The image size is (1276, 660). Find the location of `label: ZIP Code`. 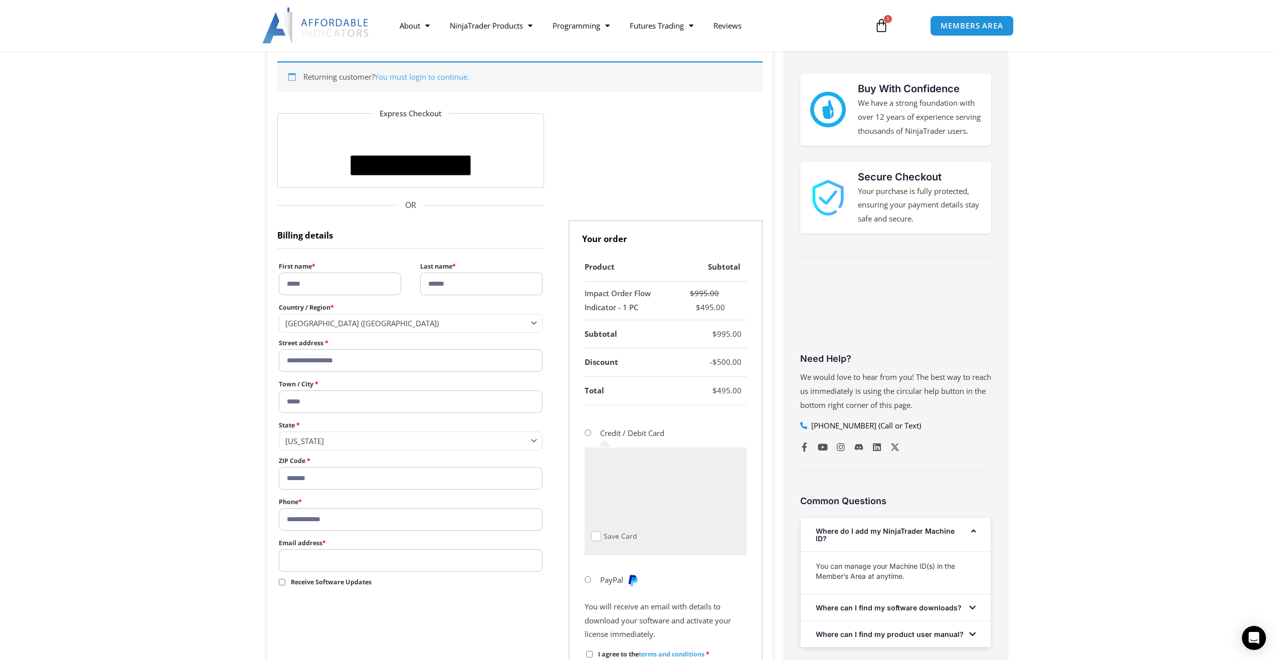

label: ZIP Code is located at coordinates (410, 461).